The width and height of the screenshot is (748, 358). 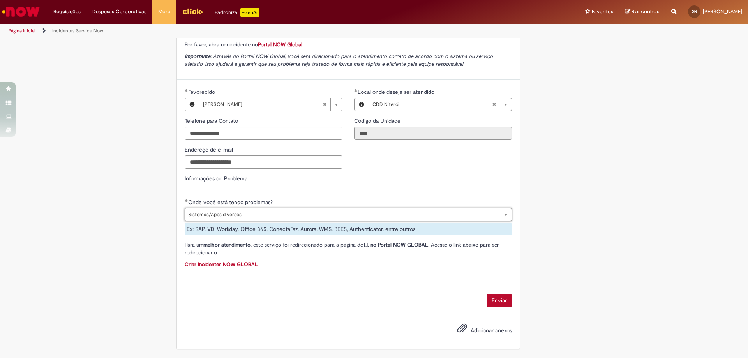 I want to click on button: Adicionar anexos, so click(x=462, y=330).